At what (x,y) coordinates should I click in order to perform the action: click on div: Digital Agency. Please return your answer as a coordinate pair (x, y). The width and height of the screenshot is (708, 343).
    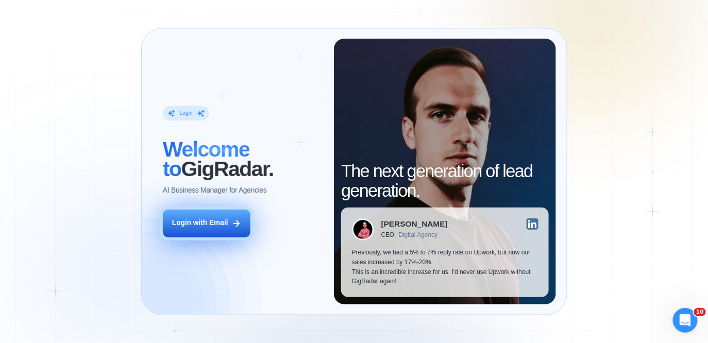
    Looking at the image, I should click on (418, 235).